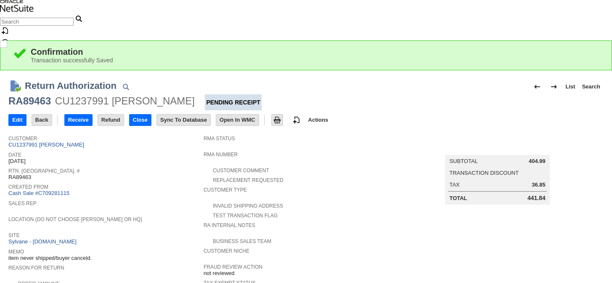  What do you see at coordinates (297, 120) in the screenshot?
I see `img: add-record.svg` at bounding box center [297, 120].